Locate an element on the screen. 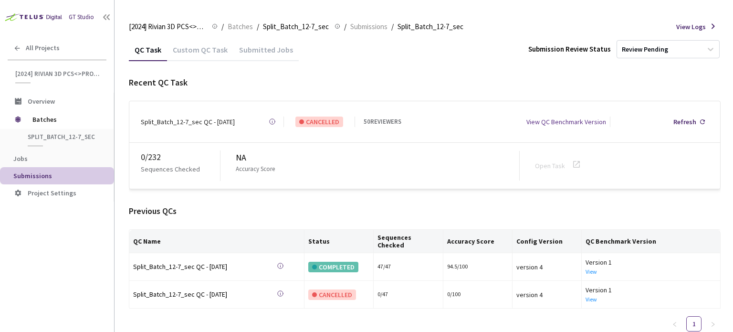 This screenshot has width=733, height=332. span: All Projects is located at coordinates (42, 48).